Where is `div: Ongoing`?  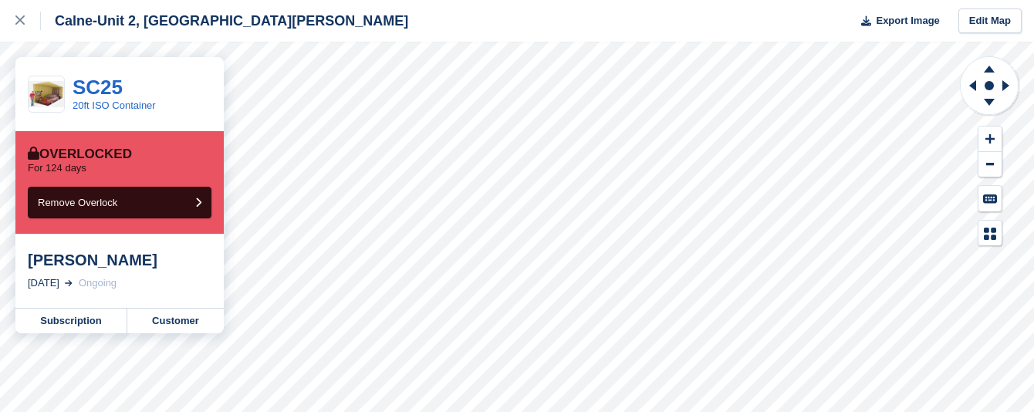
div: Ongoing is located at coordinates (97, 283).